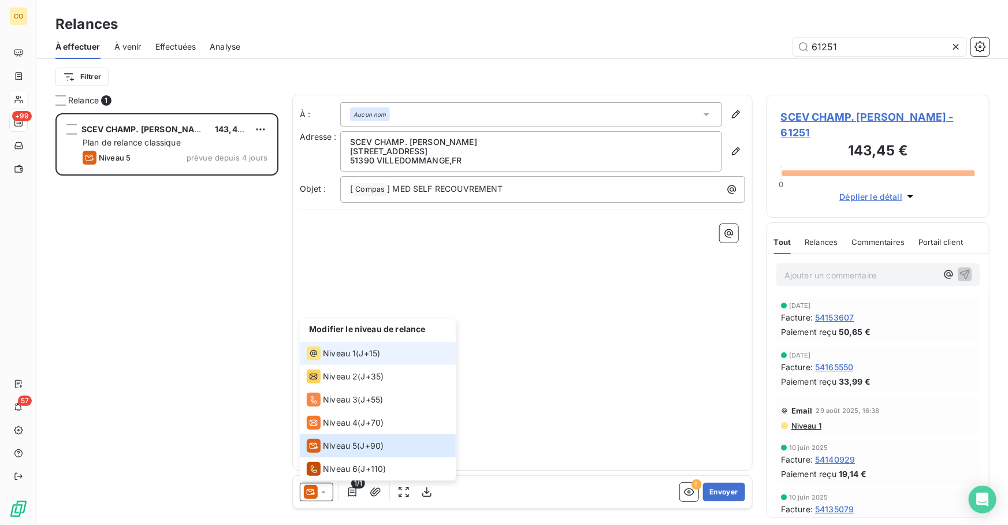  Describe the element at coordinates (340, 377) in the screenshot. I see `span: Niveau 2` at that location.